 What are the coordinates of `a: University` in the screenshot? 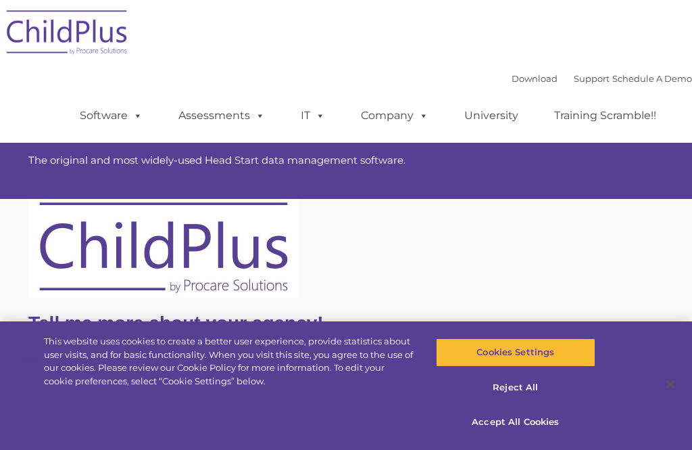 It's located at (492, 116).